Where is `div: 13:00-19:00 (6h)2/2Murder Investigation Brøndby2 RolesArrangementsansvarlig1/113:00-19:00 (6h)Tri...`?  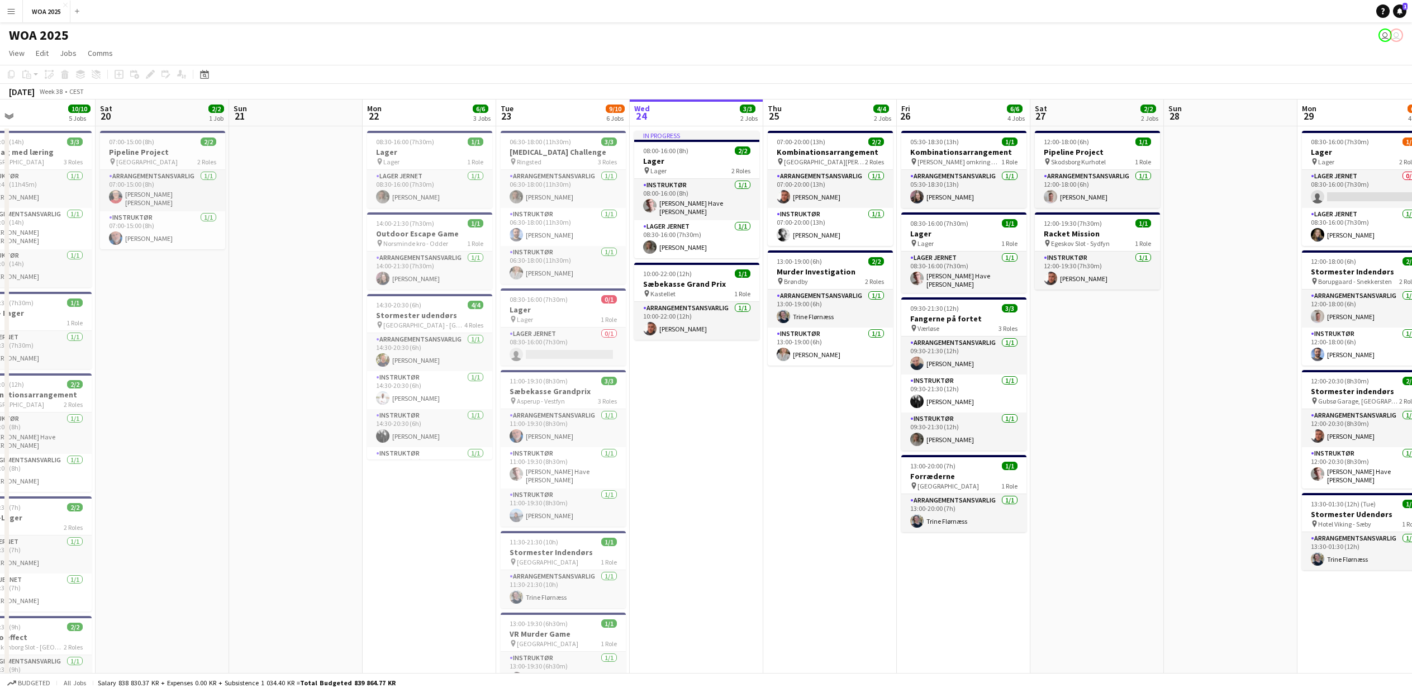 div: 13:00-19:00 (6h)2/2Murder Investigation Brøndby2 RolesArrangementsansvarlig1/113:00-19:00 (6h)Tri... is located at coordinates (830, 308).